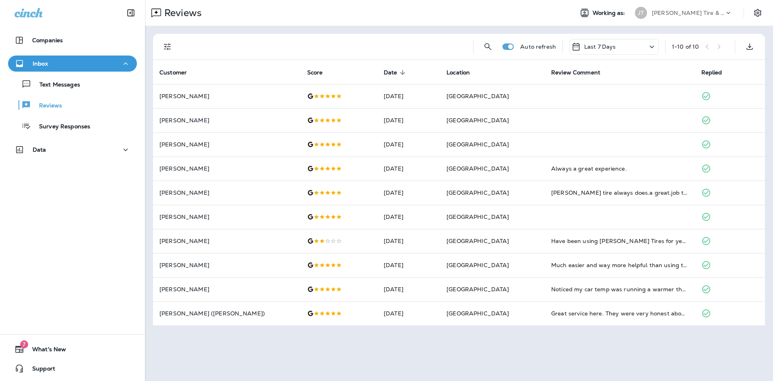  Describe the element at coordinates (56, 85) in the screenshot. I see `p: Text Messages` at that location.